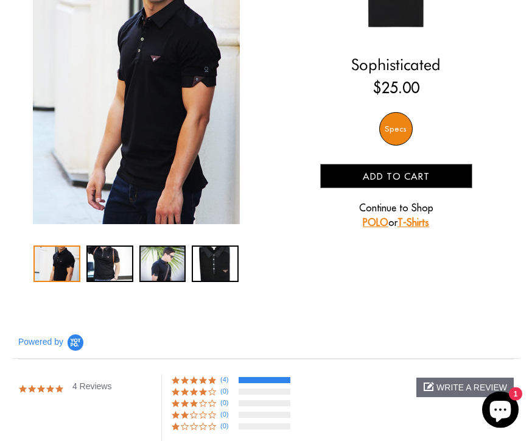 This screenshot has width=532, height=441. What do you see at coordinates (110, 264) in the screenshot?
I see `div: 2 / 4` at bounding box center [110, 264].